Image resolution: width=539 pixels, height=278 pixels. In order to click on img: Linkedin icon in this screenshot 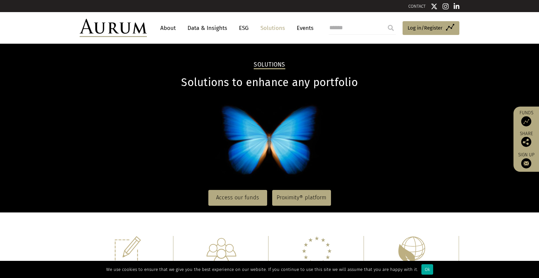, I will do `click(456, 6)`.